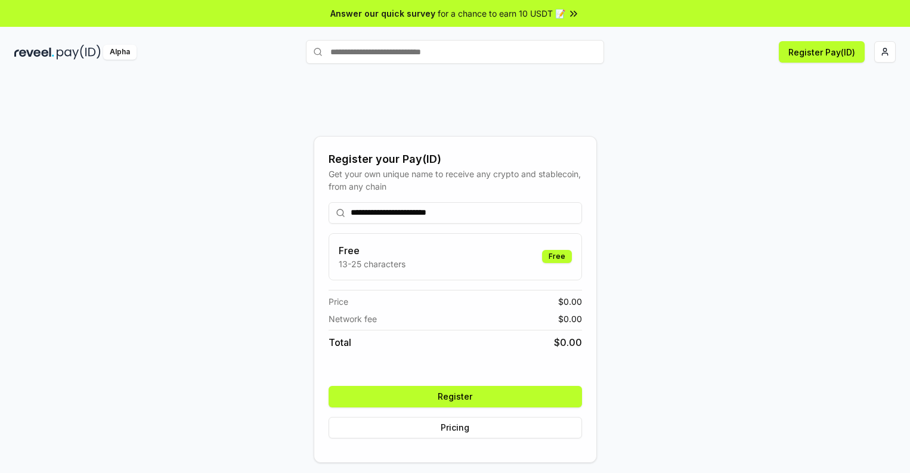 This screenshot has height=473, width=910. Describe the element at coordinates (352, 318) in the screenshot. I see `span: Network fee` at that location.